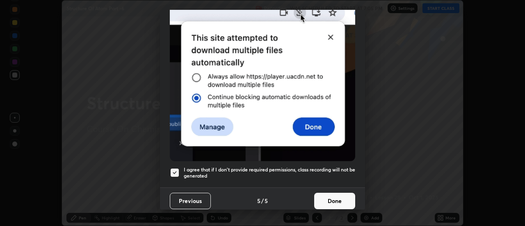 The image size is (525, 226). Describe the element at coordinates (270, 173) in the screenshot. I see `h5: I agree that if I don't provide required permissions, class recording will not be generated` at that location.